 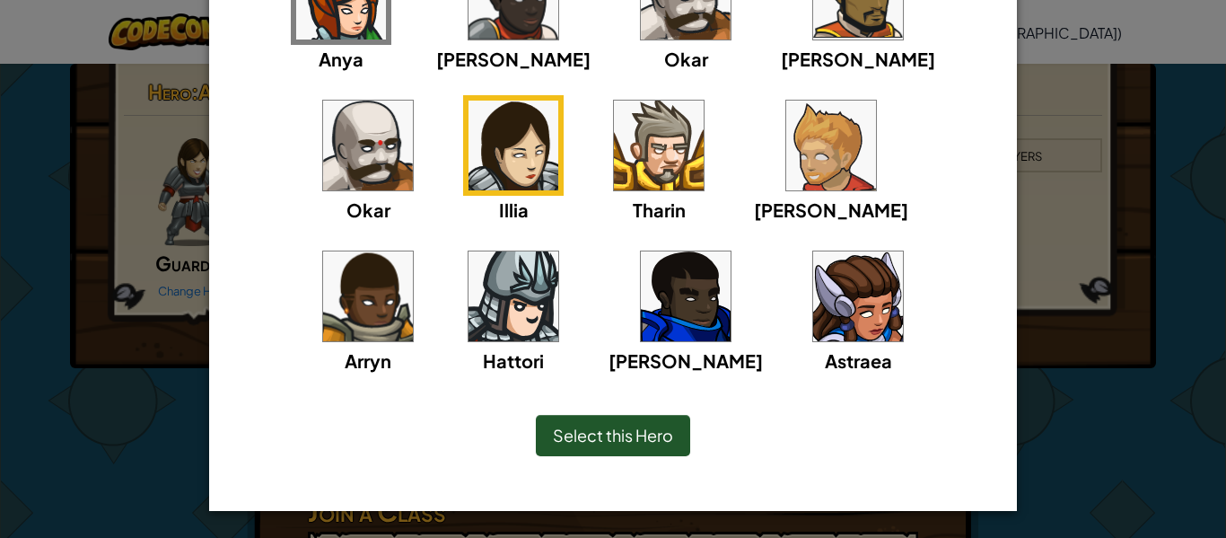 I want to click on span: Select this Hero, so click(x=613, y=434).